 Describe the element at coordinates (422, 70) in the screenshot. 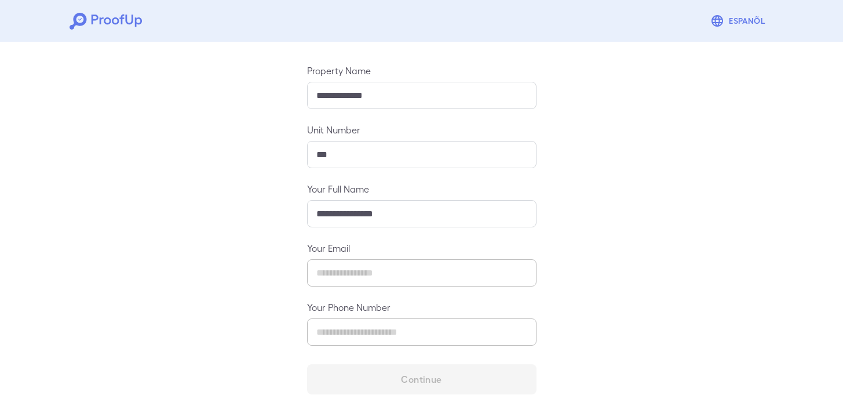

I see `label: Property Name` at that location.